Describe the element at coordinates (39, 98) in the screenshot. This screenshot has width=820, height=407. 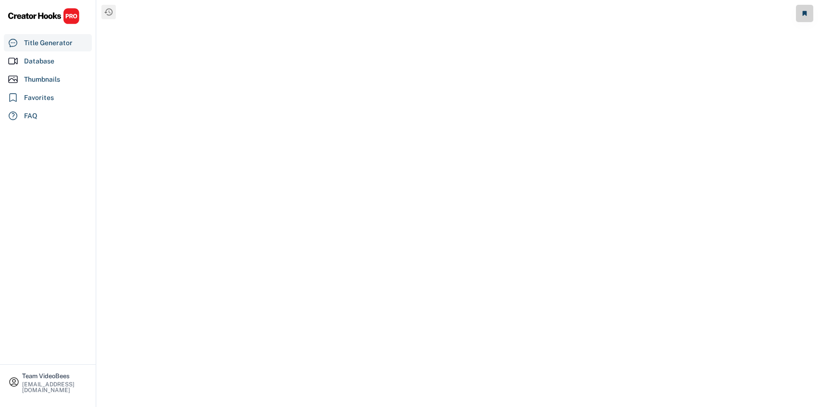
I see `div: Favorites` at that location.